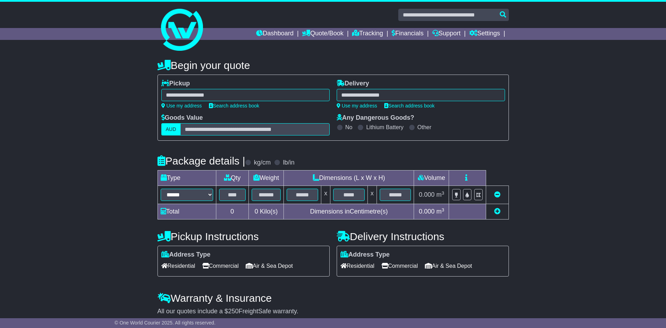 This screenshot has height=328, width=666. What do you see at coordinates (186, 178) in the screenshot?
I see `td: Type` at bounding box center [186, 178].